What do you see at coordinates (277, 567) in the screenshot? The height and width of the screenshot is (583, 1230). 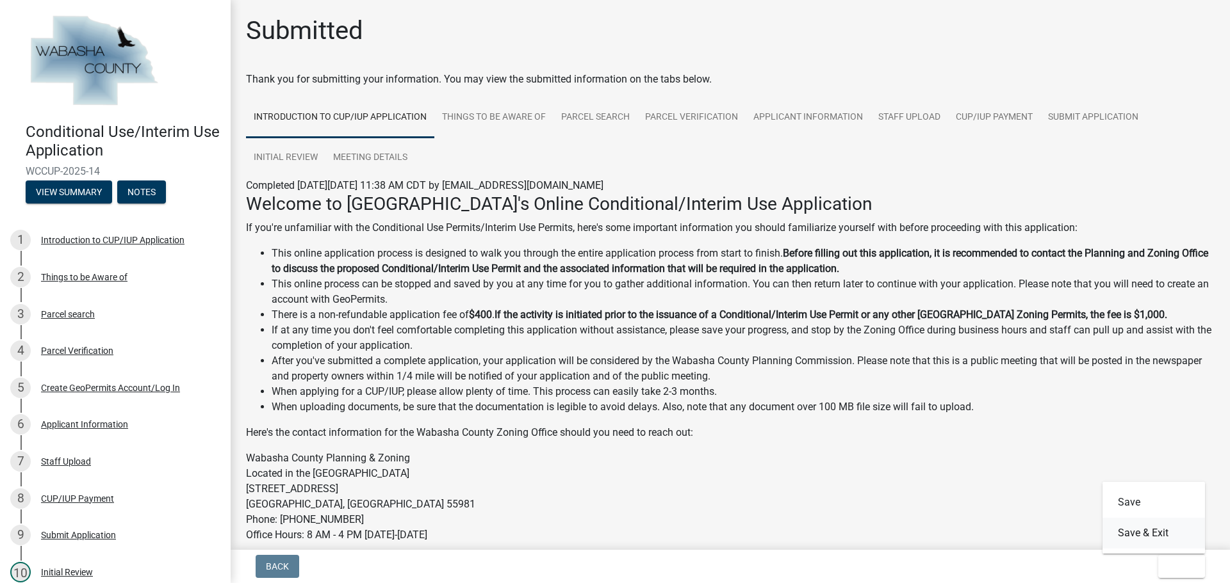 I see `button: Back` at bounding box center [277, 567].